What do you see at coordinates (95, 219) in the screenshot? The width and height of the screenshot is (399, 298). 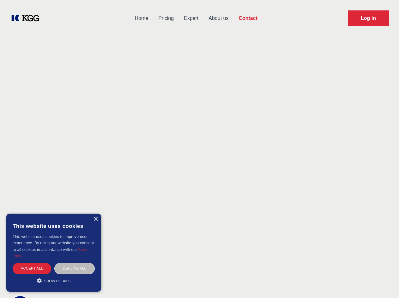 I see `div: Close` at bounding box center [95, 219].